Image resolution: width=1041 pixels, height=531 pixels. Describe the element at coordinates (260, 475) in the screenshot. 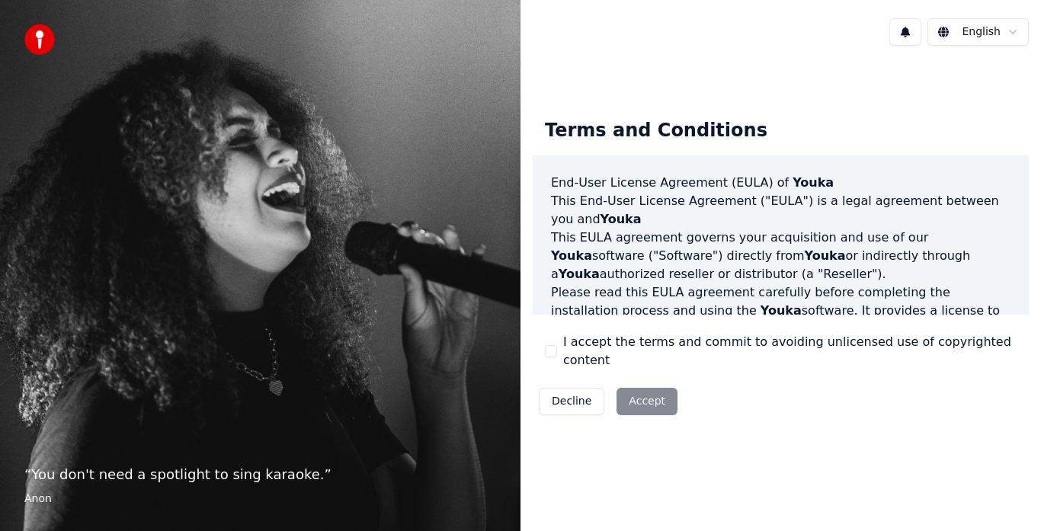

I see `p: “ You don't need a spotlight to sing karaoke. ”` at that location.